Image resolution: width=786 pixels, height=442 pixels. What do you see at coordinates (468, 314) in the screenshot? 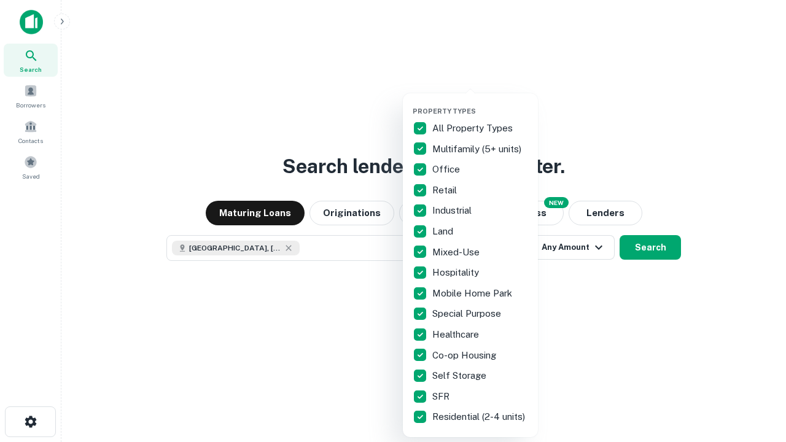
I see `p: Special Purpose` at bounding box center [468, 314].